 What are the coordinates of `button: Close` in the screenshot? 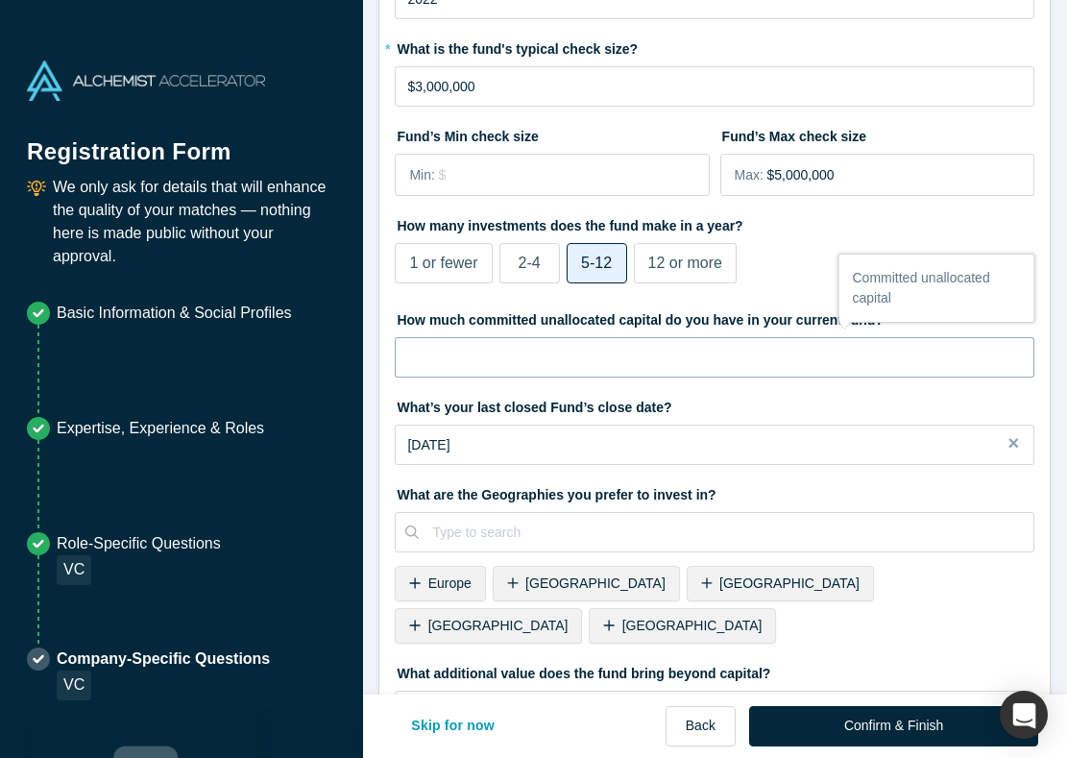 It's located at (1020, 445).